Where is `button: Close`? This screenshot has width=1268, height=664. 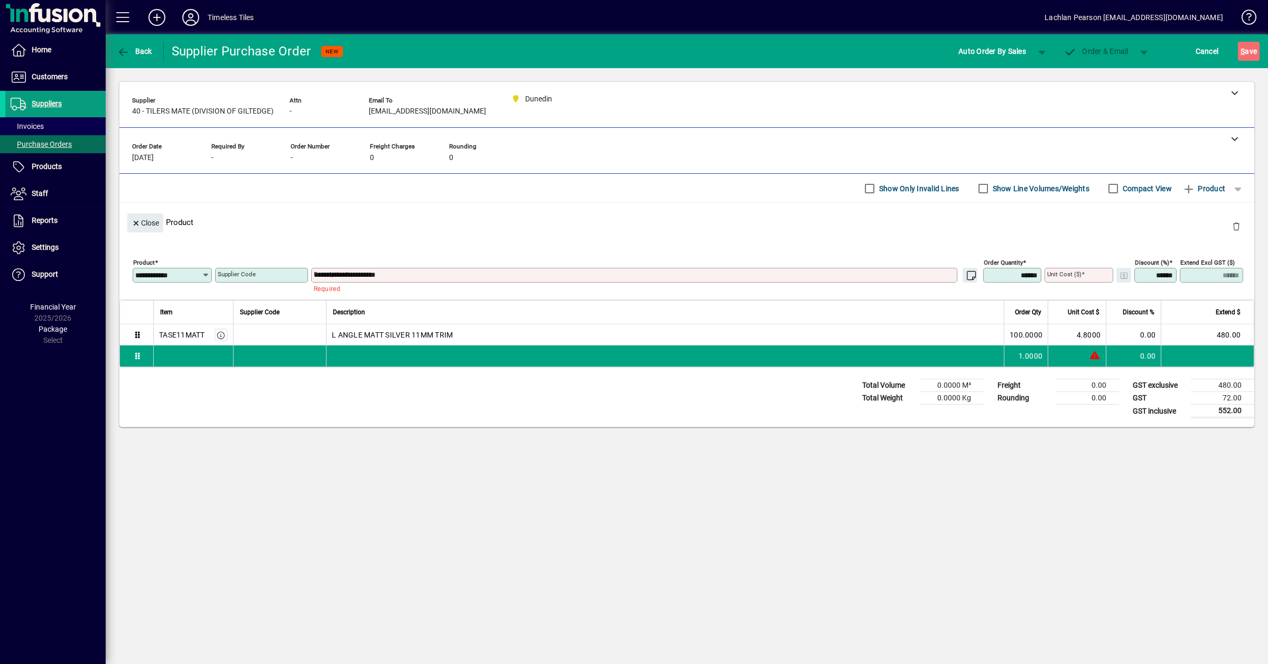
button: Close is located at coordinates (145, 223).